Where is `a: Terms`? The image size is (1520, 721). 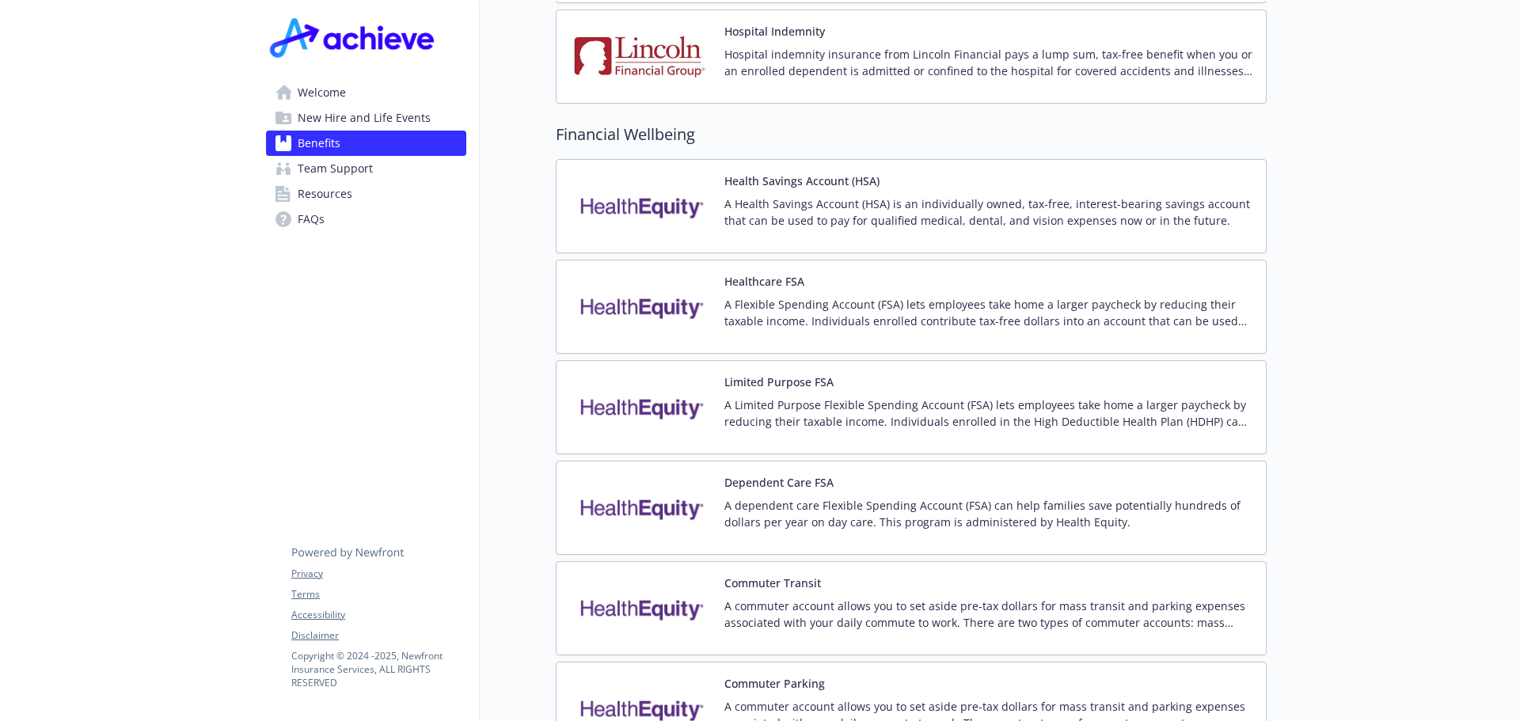 a: Terms is located at coordinates (378, 595).